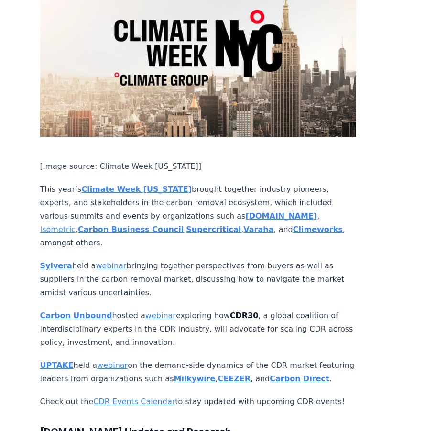 The image size is (447, 431). Describe the element at coordinates (199, 279) in the screenshot. I see `p: held a bringing together perspectives from buyers as well as suppliers in the carbon removal mark...` at that location.